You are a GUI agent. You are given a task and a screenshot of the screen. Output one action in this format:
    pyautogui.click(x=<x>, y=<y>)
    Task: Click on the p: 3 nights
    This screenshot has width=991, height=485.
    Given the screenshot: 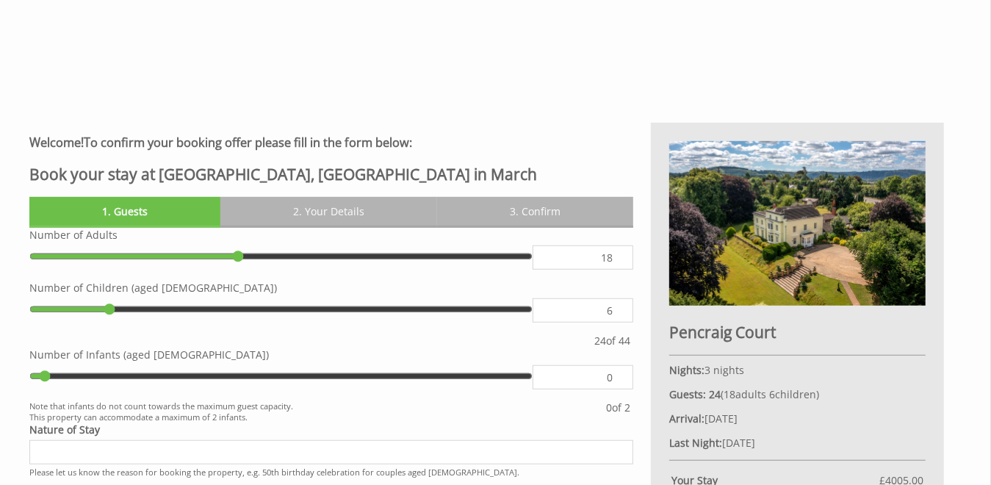 What is the action you would take?
    pyautogui.click(x=797, y=370)
    